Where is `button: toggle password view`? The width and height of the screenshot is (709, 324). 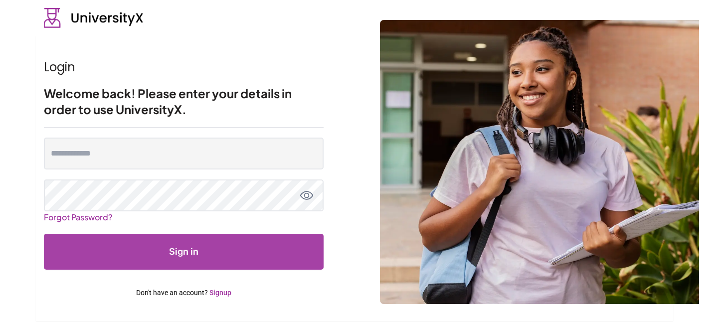 button: toggle password view is located at coordinates (307, 196).